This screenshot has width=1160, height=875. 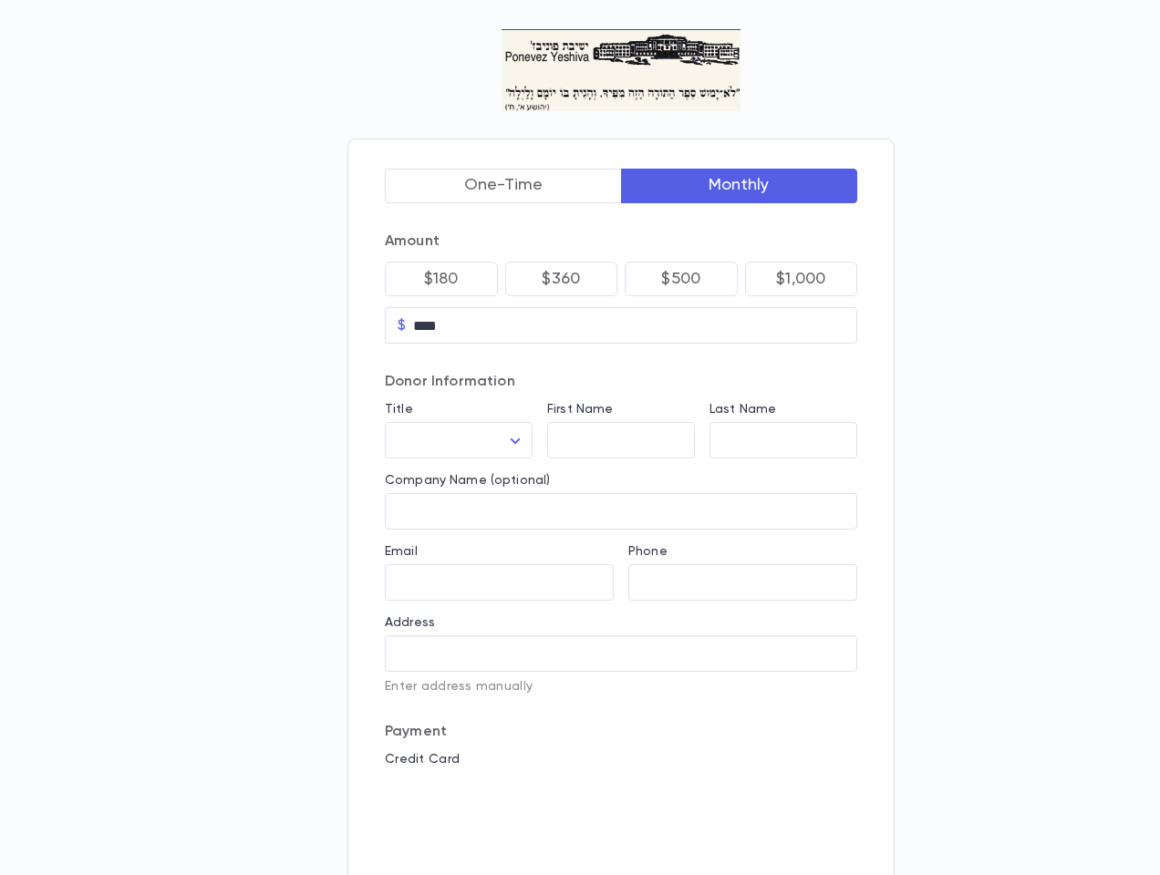 I want to click on label: Address, so click(x=409, y=623).